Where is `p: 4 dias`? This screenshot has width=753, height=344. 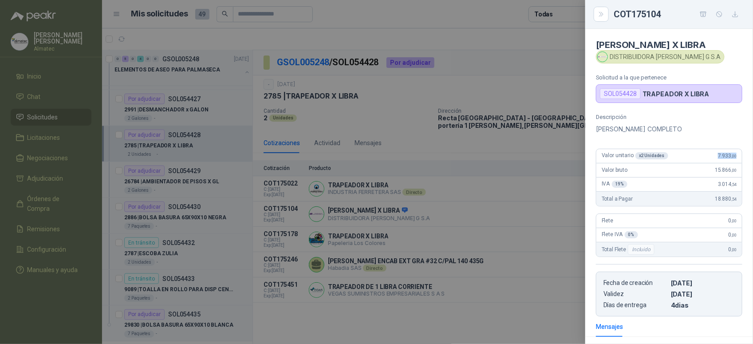
p: 4 dias is located at coordinates (702, 305).